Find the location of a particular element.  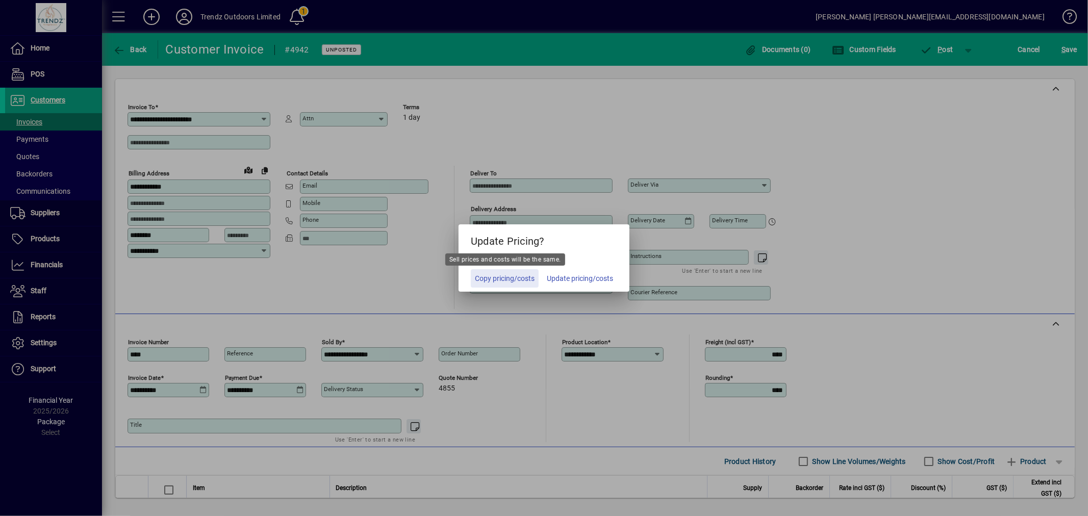

h5: Update Pricing? is located at coordinates (544, 239).